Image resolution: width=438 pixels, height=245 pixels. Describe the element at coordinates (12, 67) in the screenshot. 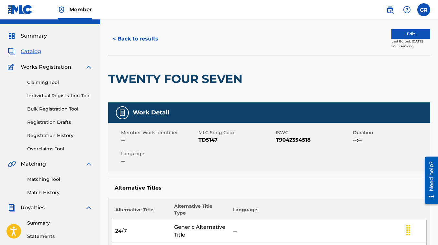

I see `img: Works Registration` at that location.